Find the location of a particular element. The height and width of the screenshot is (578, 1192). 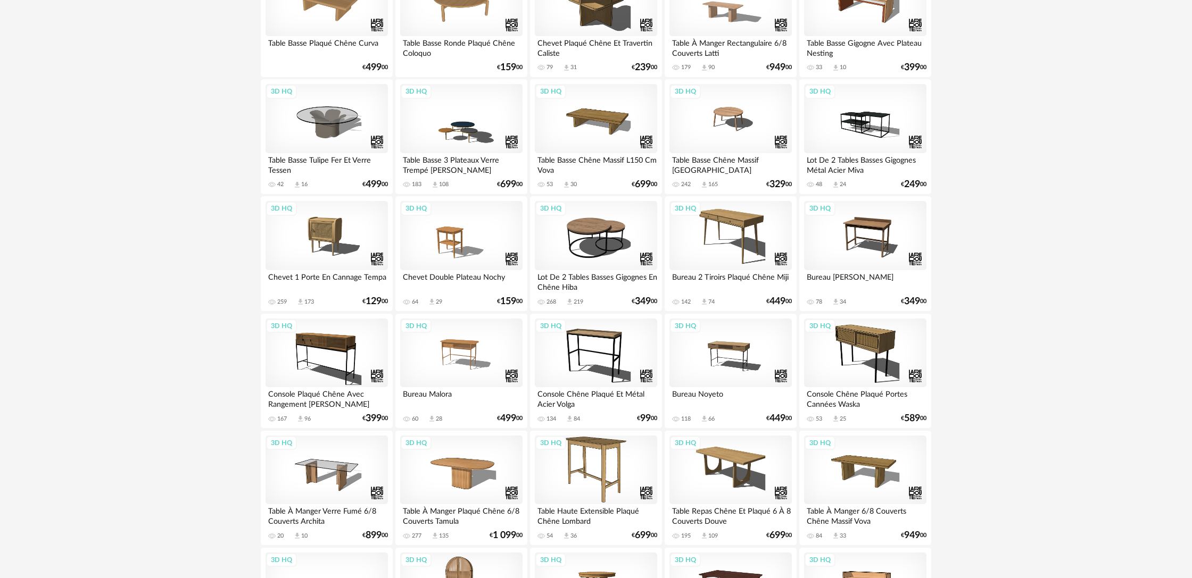

div: 173 is located at coordinates (309, 302).